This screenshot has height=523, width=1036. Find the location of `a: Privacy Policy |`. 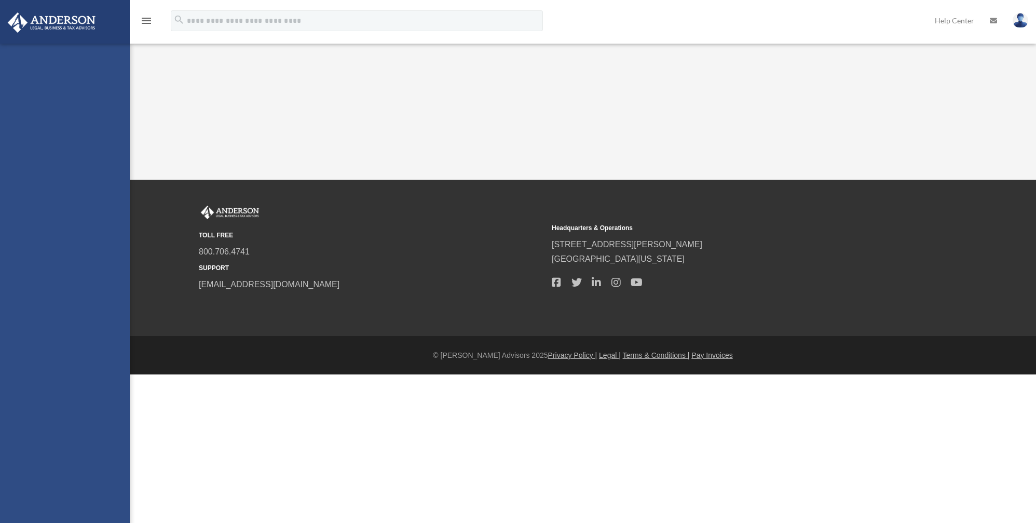

a: Privacy Policy | is located at coordinates (572, 355).